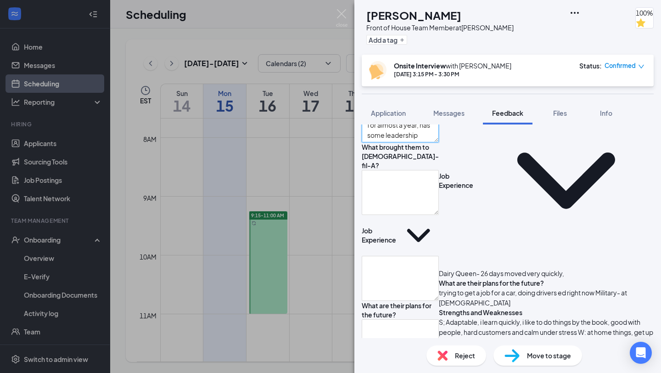  What do you see at coordinates (501, 273) in the screenshot?
I see `span: Dairy Queen- 26 days moved very quickly,` at bounding box center [501, 273].